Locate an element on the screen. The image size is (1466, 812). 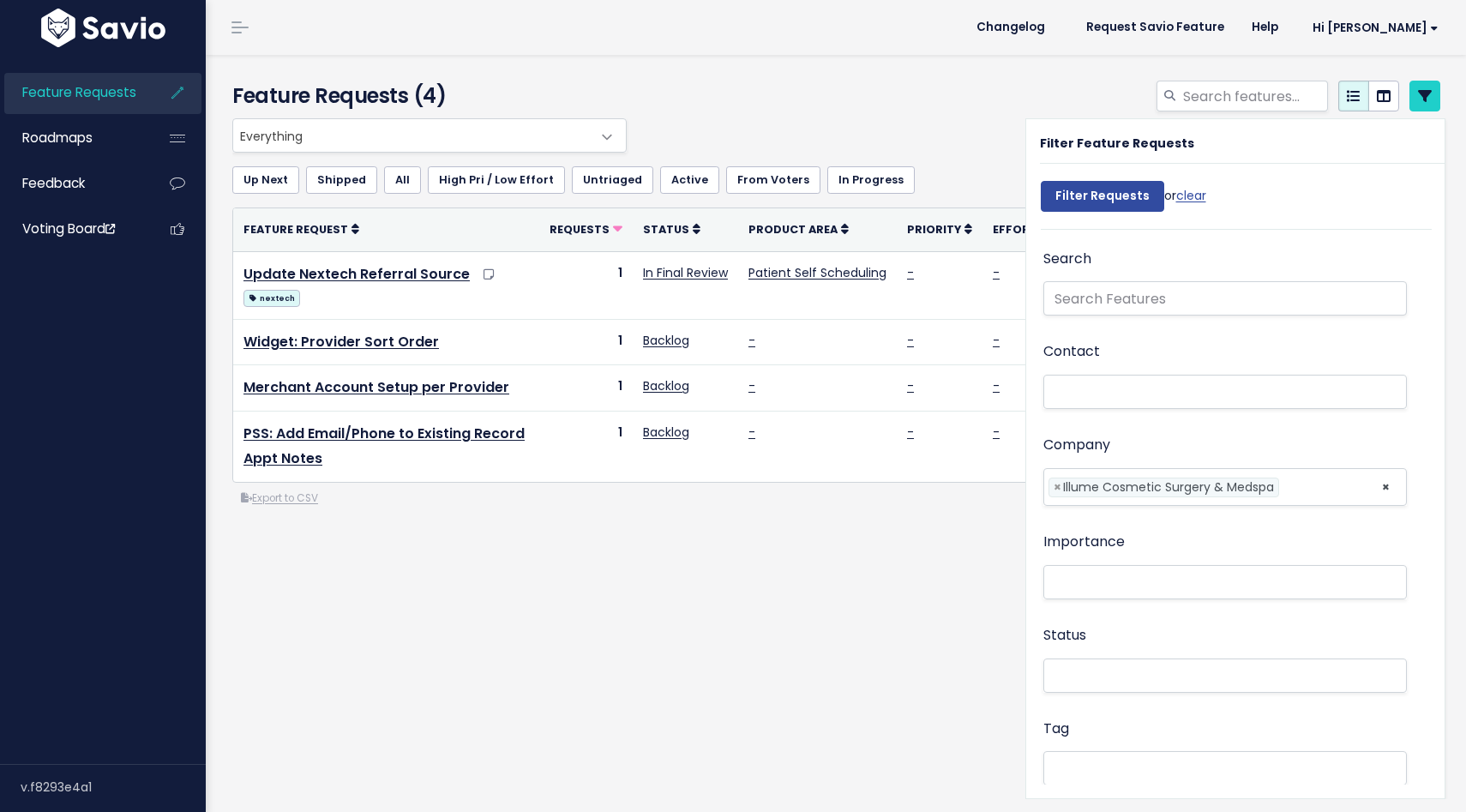
label: Company is located at coordinates (1077, 445).